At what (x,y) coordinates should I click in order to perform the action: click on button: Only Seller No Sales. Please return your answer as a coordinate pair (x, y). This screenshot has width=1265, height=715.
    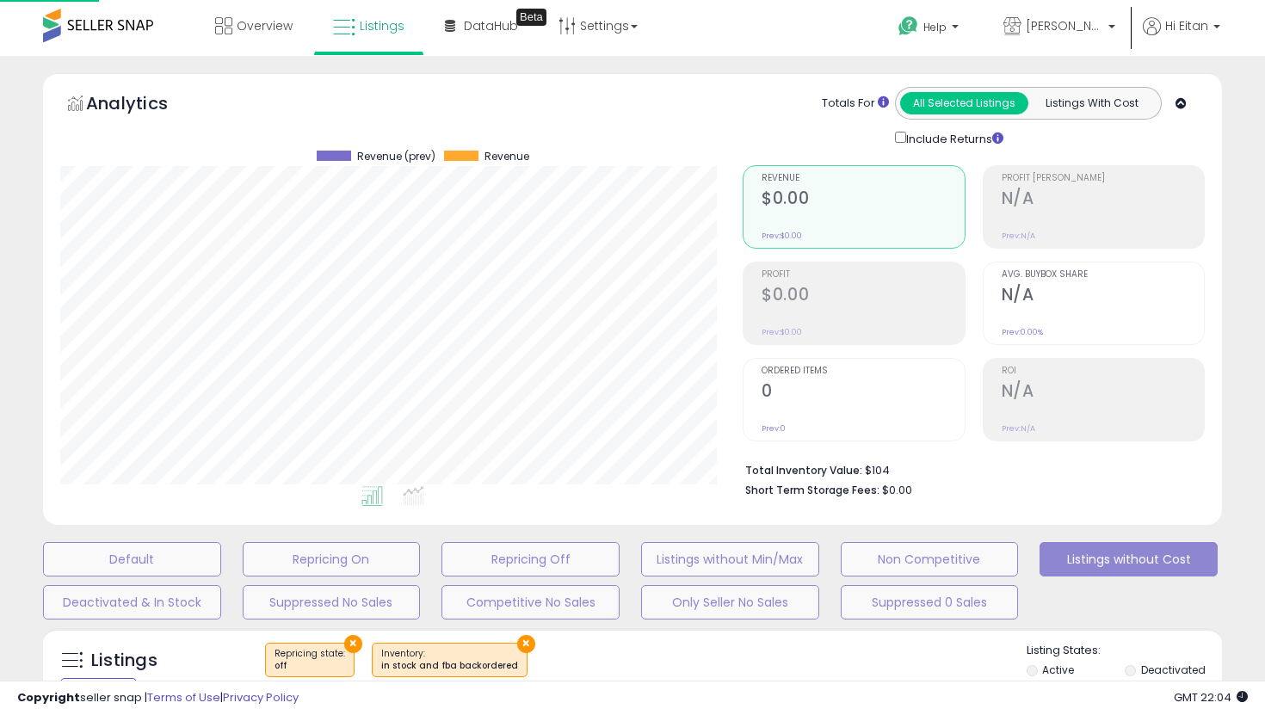
    Looking at the image, I should click on (730, 602).